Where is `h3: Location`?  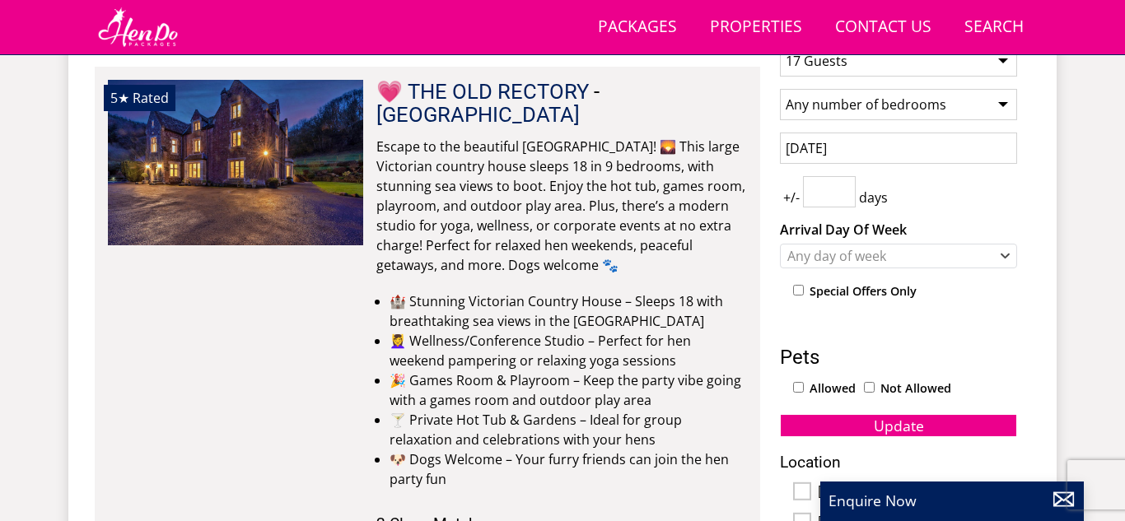
h3: Location is located at coordinates (899, 462).